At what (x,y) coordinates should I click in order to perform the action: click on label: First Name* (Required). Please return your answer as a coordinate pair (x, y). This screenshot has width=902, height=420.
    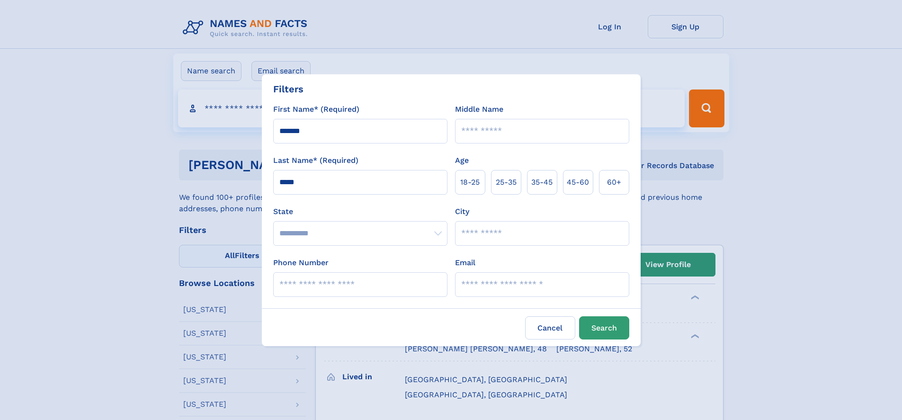
    Looking at the image, I should click on (316, 109).